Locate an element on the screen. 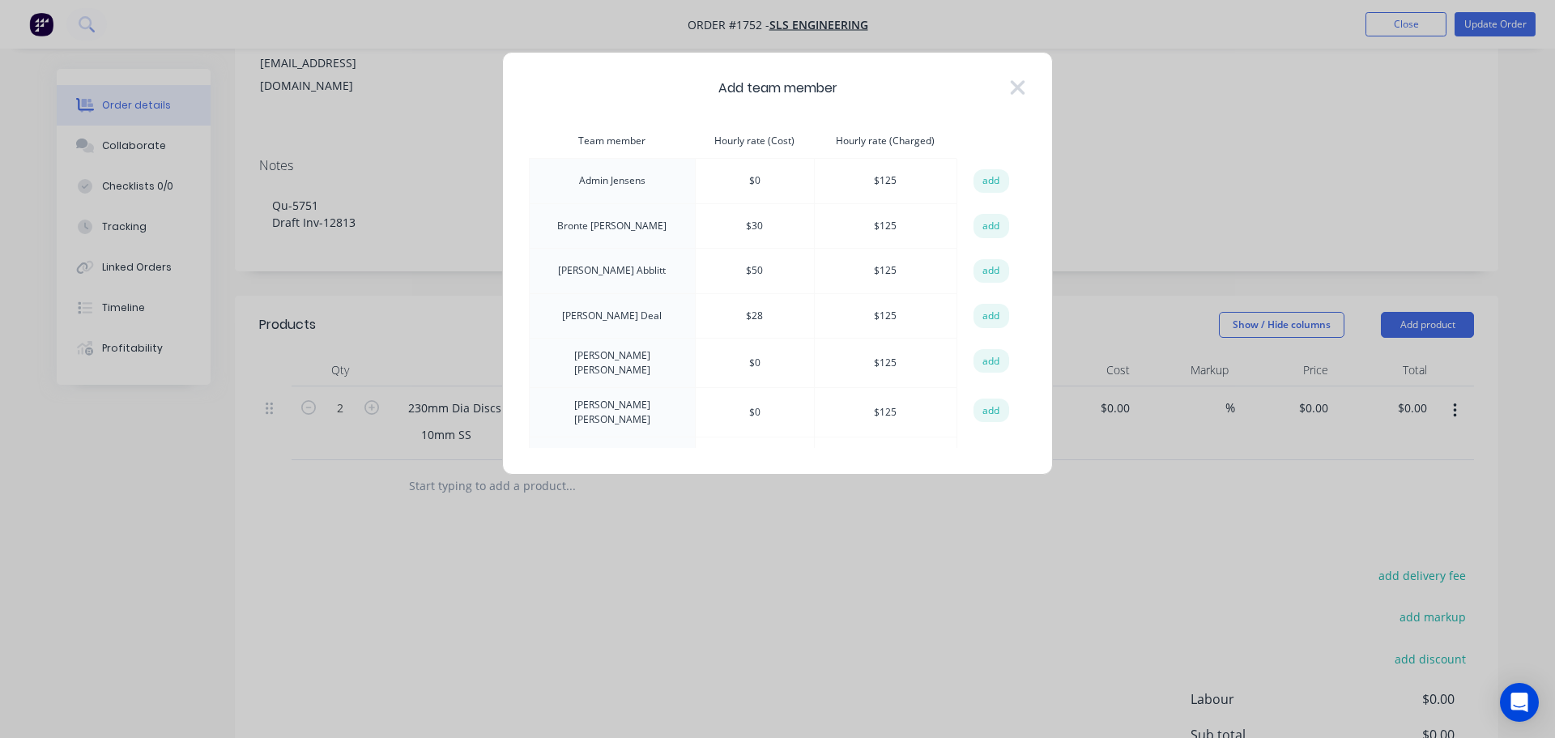  div: Open Intercom Messenger is located at coordinates (1519, 702).